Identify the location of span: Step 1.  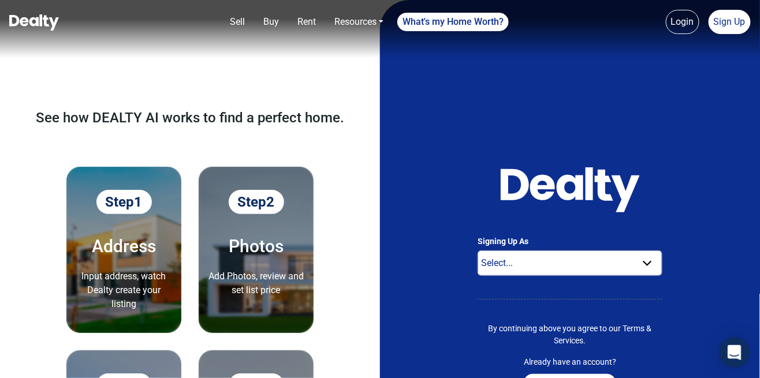
(124, 202).